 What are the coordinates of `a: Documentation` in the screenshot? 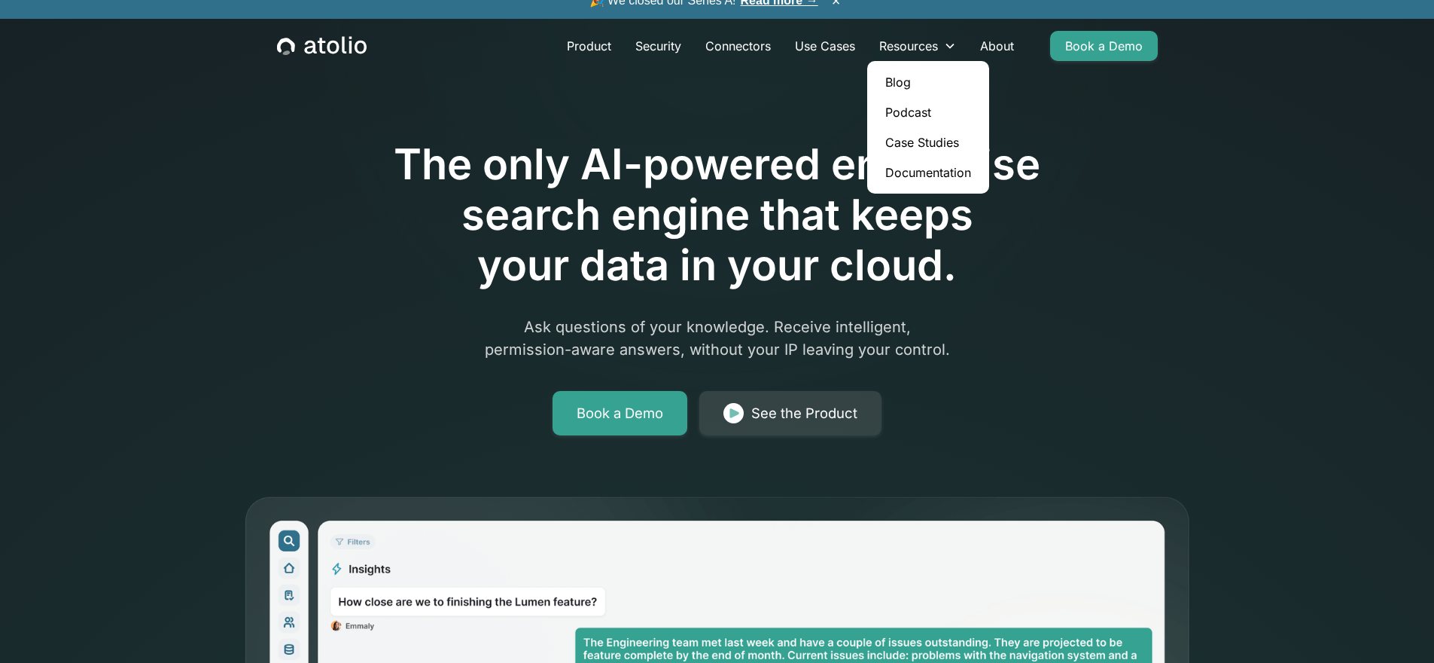 It's located at (928, 172).